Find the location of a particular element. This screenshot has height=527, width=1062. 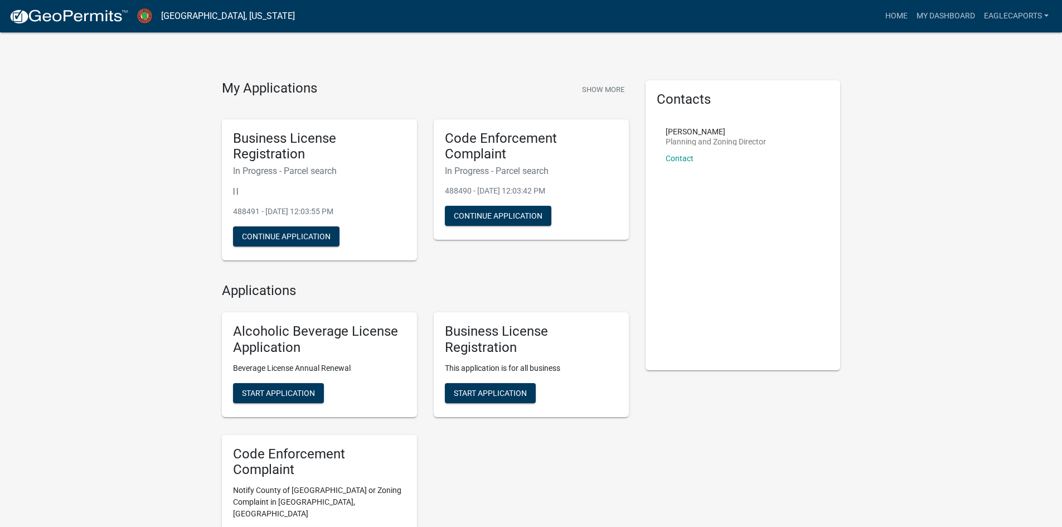

h5: Alcoholic Beverage License Application is located at coordinates (319, 340).